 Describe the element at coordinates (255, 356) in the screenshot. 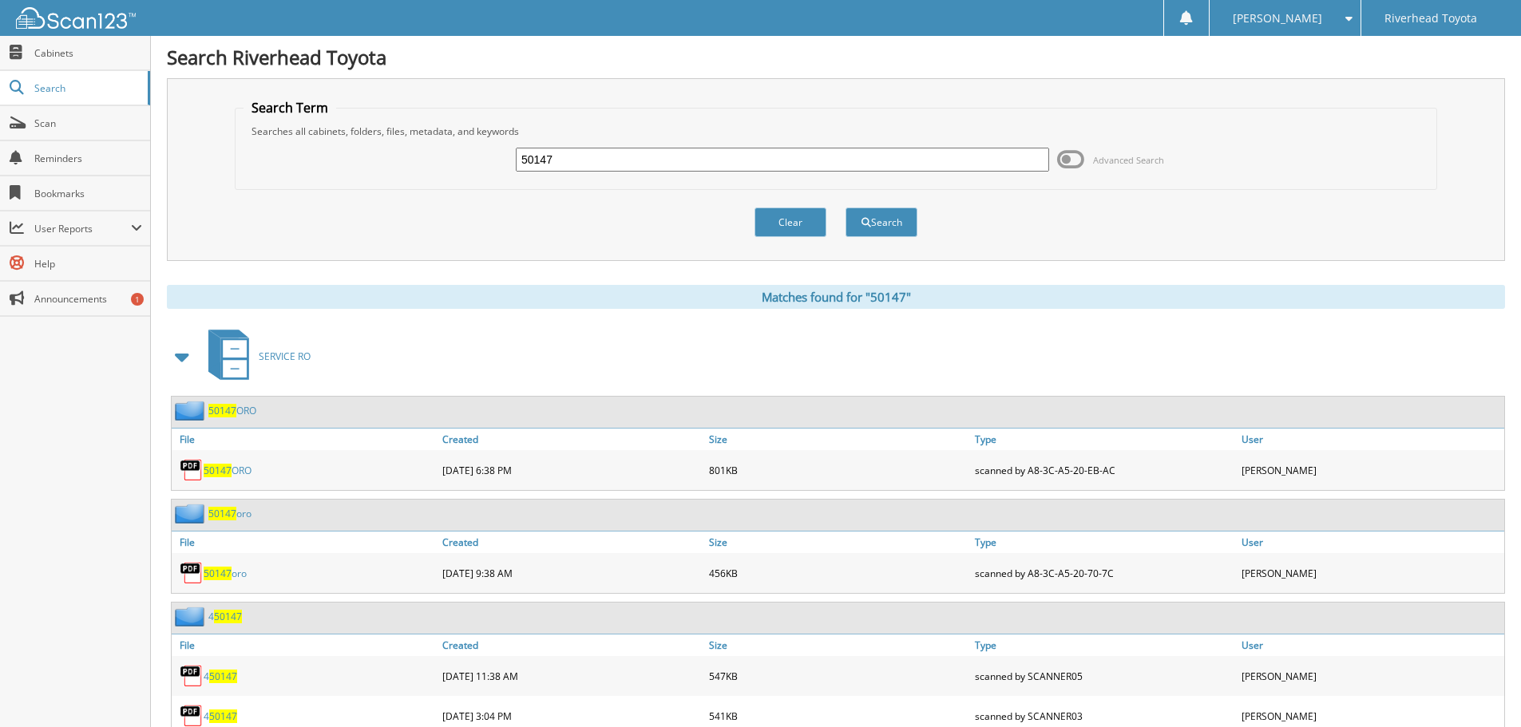

I see `a: SERVICE RO` at that location.